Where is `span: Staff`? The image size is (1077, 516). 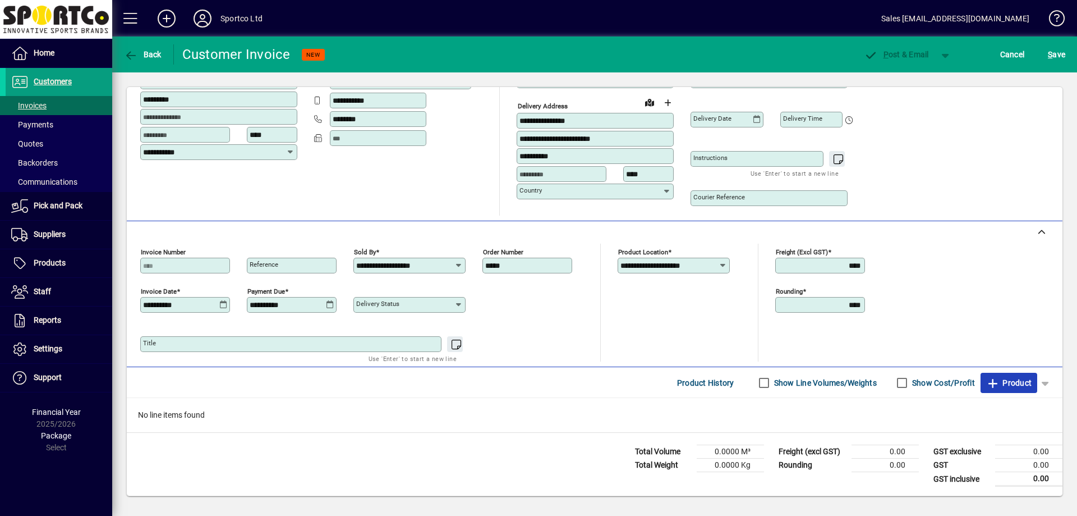
span: Staff is located at coordinates (42, 291).